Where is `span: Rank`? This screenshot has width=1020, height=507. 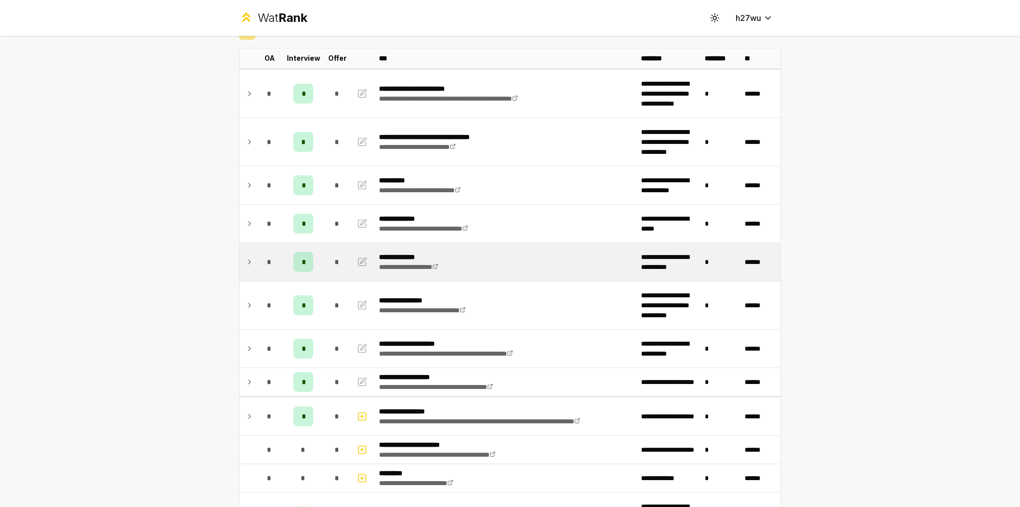 span: Rank is located at coordinates (293, 17).